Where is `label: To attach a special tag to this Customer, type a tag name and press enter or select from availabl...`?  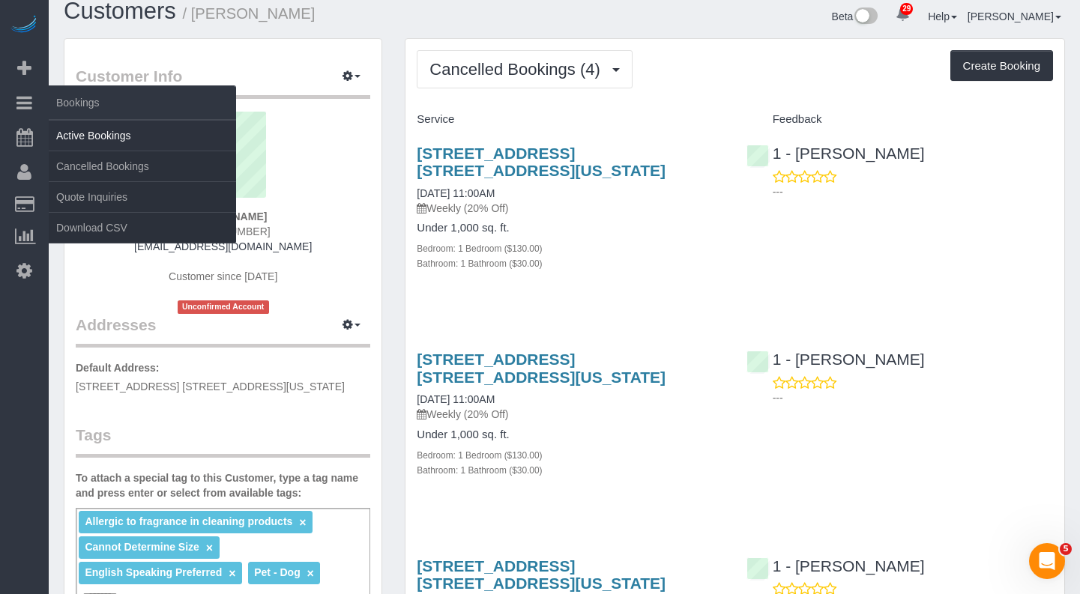 label: To attach a special tag to this Customer, type a tag name and press enter or select from availabl... is located at coordinates (223, 486).